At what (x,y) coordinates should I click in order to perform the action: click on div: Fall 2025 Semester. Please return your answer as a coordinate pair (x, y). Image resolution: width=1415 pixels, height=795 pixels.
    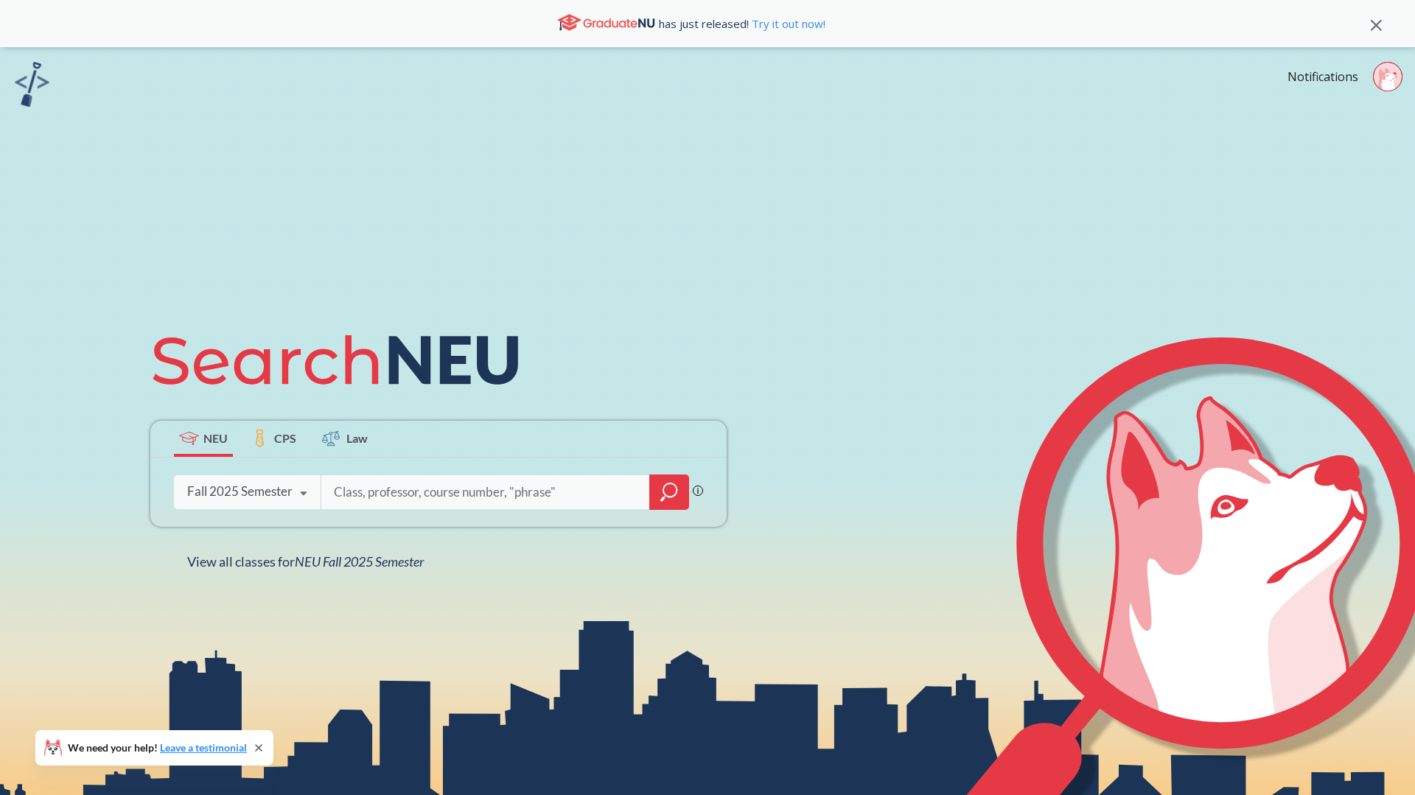
    Looking at the image, I should click on (240, 492).